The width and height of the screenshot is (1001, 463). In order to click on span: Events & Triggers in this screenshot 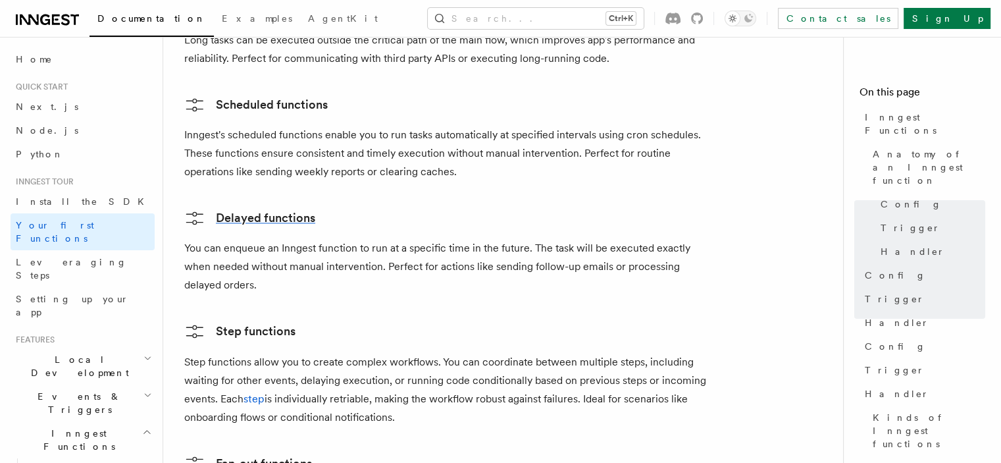, I will do `click(77, 403)`.